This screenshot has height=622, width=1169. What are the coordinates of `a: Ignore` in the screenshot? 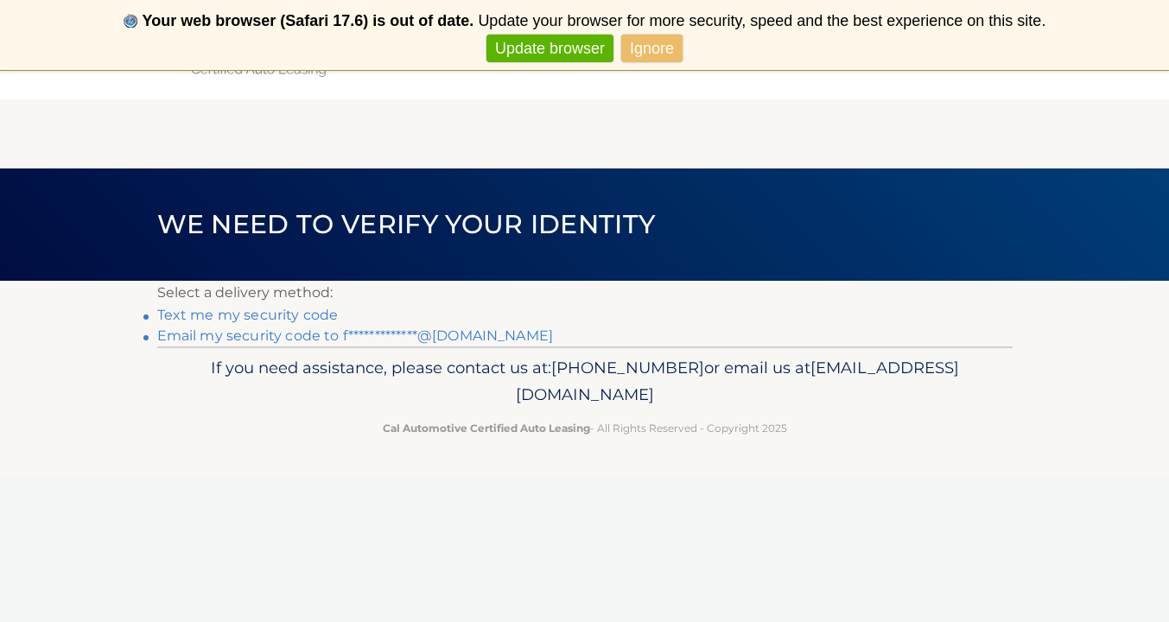 It's located at (651, 48).